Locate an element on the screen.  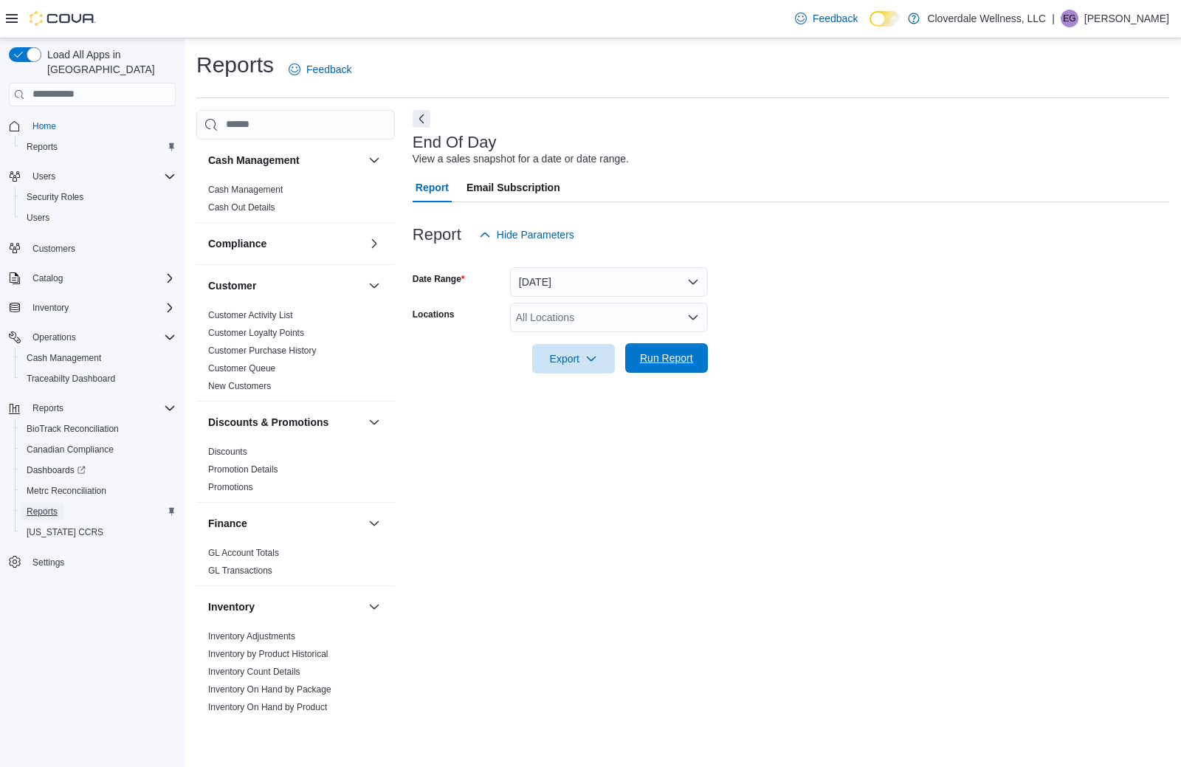
div: Customer is located at coordinates (295, 353).